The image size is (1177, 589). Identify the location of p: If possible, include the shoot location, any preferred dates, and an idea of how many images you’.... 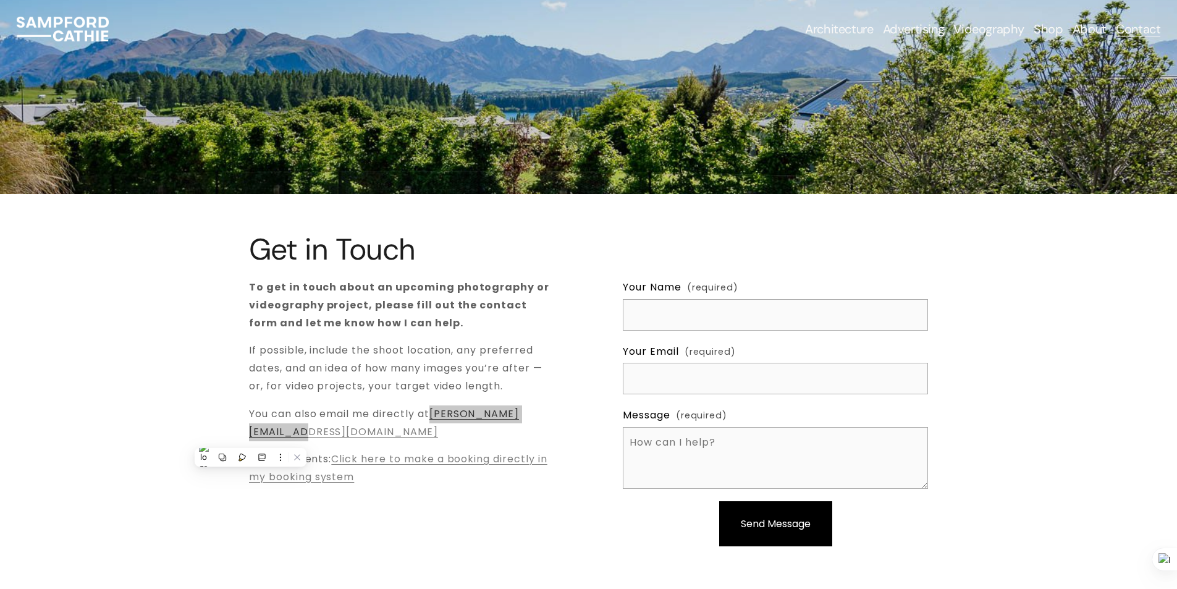
(402, 368).